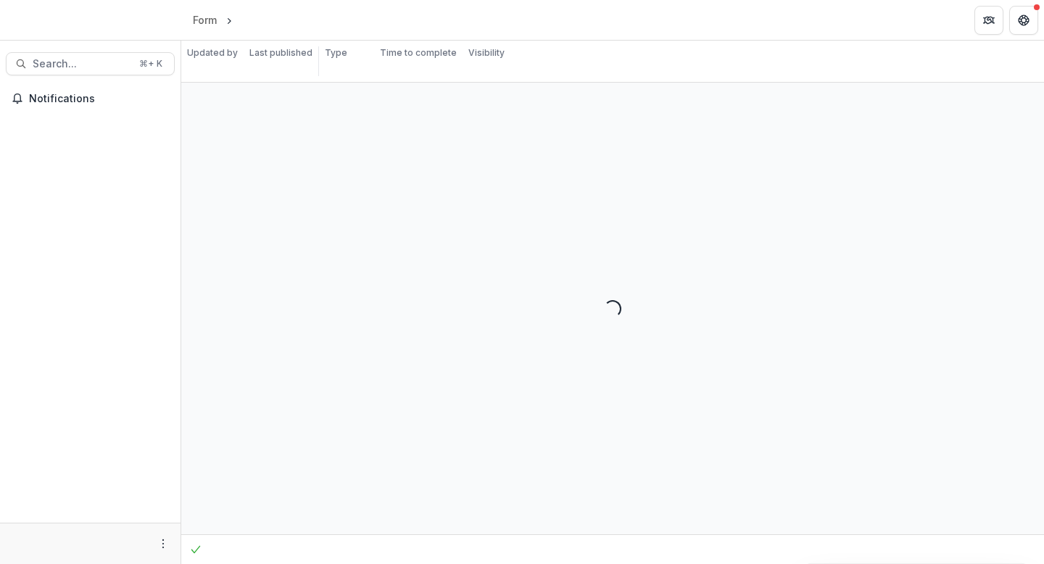 This screenshot has width=1044, height=564. Describe the element at coordinates (204, 20) in the screenshot. I see `div: Form` at that location.